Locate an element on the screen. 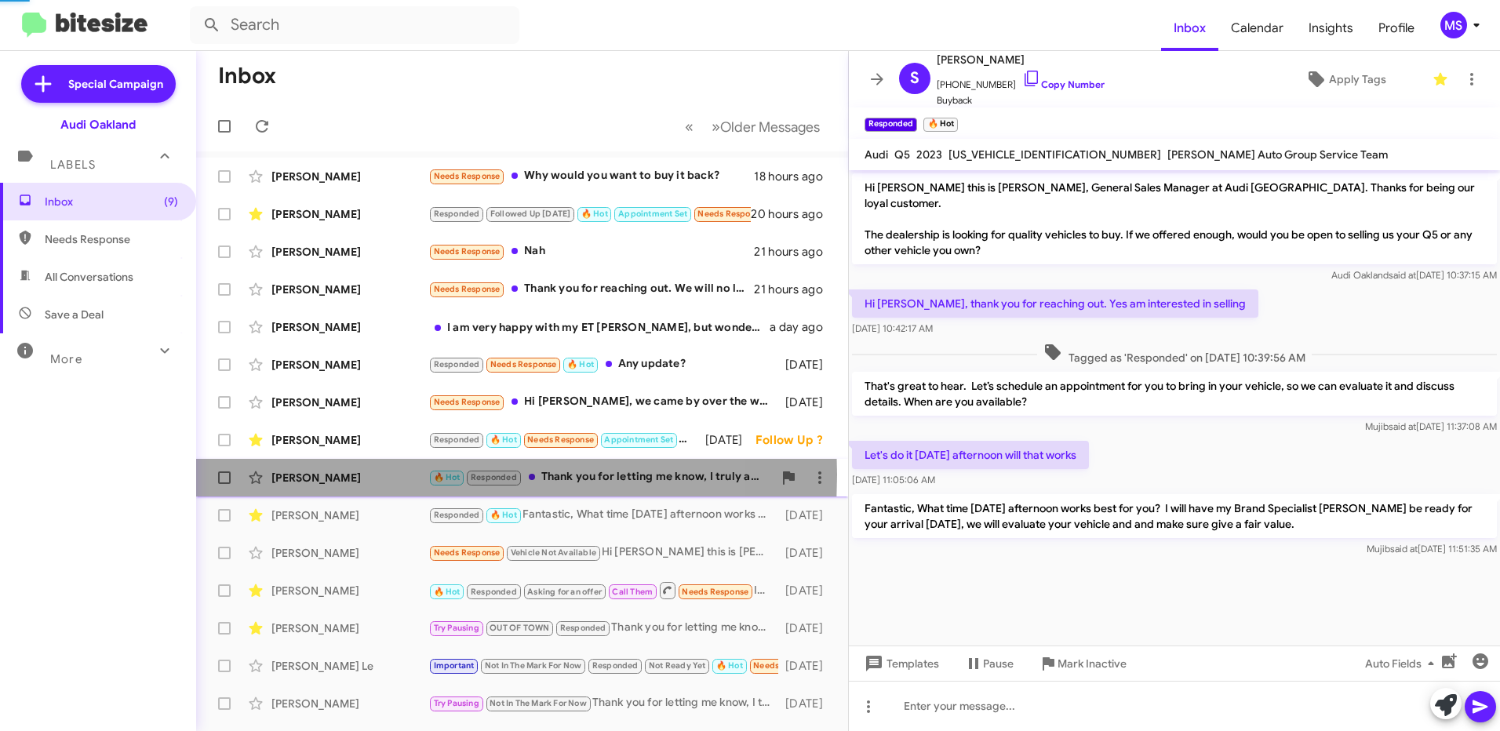 The width and height of the screenshot is (1500, 731). span: All Conversations is located at coordinates (89, 277).